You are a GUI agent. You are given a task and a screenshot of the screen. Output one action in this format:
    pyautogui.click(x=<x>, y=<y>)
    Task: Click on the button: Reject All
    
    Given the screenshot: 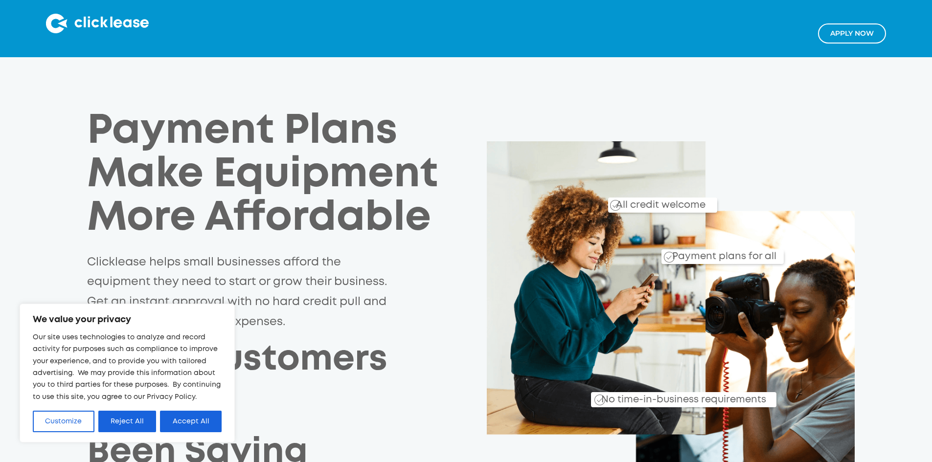 What is the action you would take?
    pyautogui.click(x=127, y=422)
    